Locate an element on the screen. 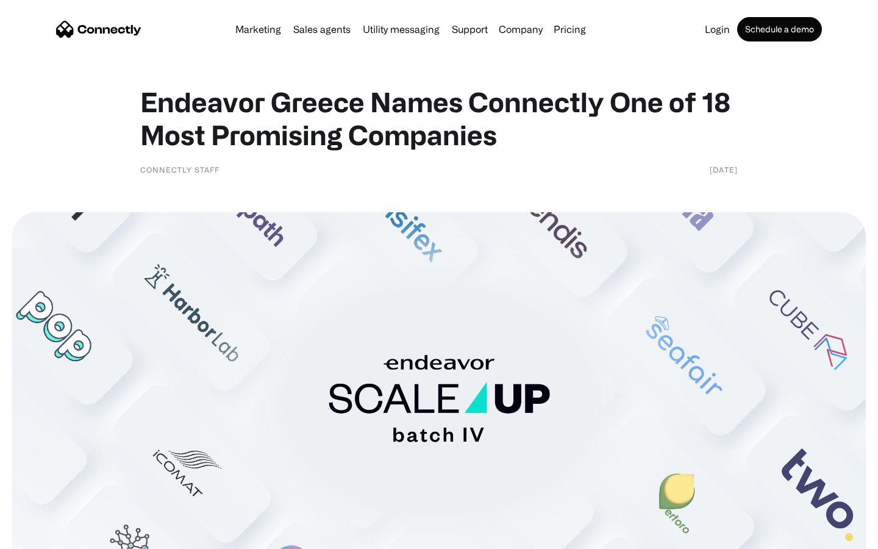 The height and width of the screenshot is (549, 878). aside: Language selected: English is located at coordinates (43, 536).